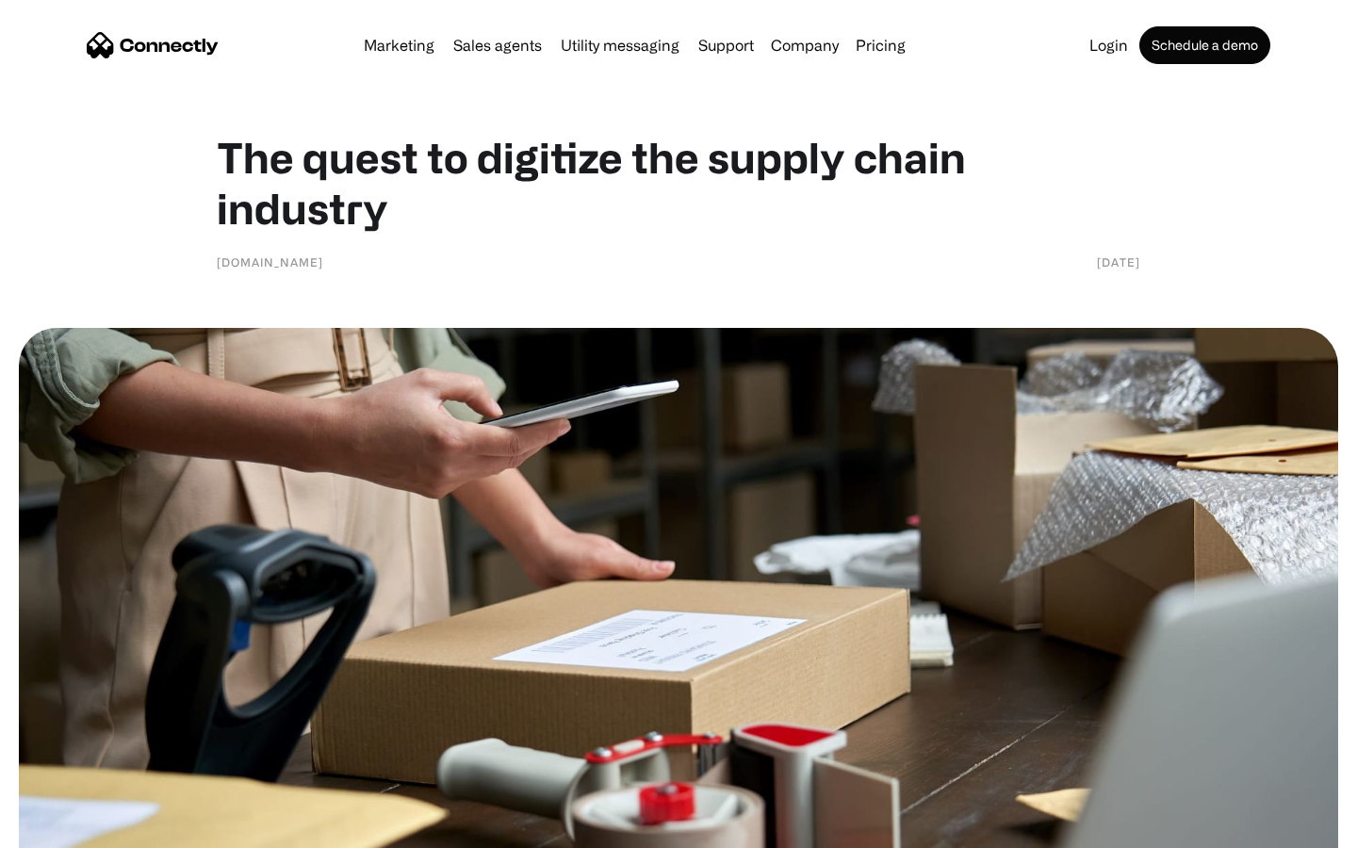 The image size is (1357, 848). I want to click on a: Utility messaging, so click(620, 45).